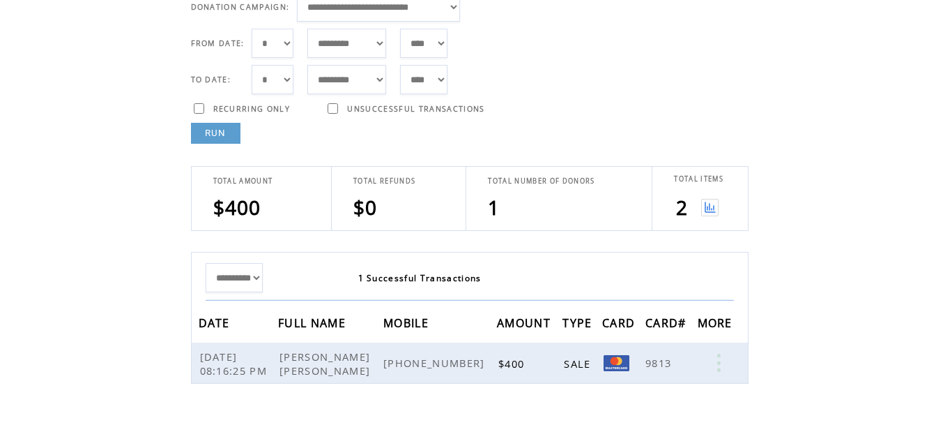 This screenshot has height=448, width=936. Describe the element at coordinates (526, 322) in the screenshot. I see `a: AMOUNT` at that location.